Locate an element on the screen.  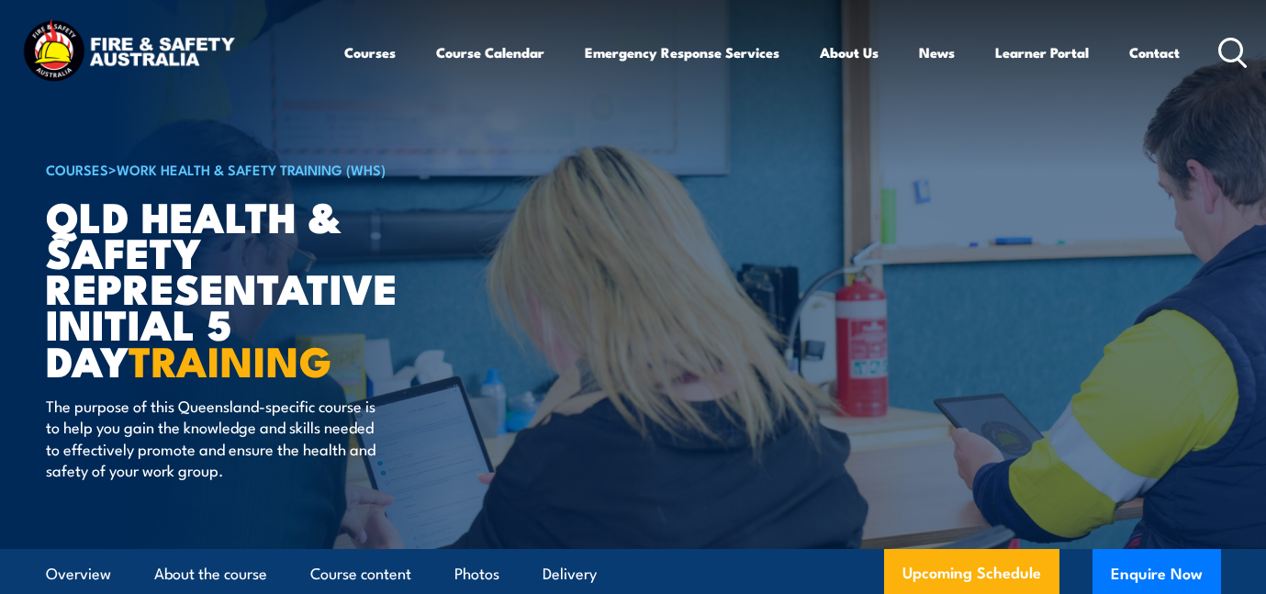
a: Learner Portal is located at coordinates (1042, 52).